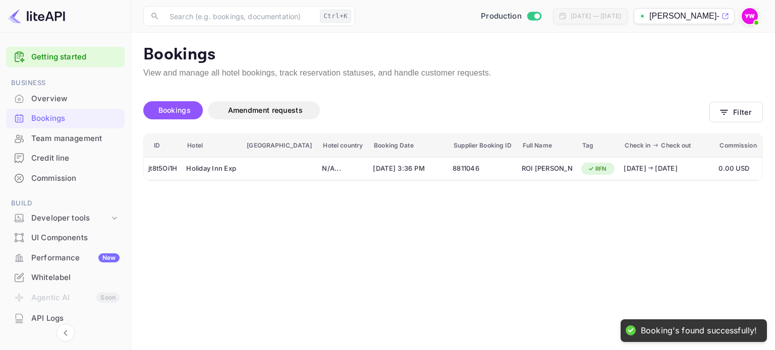  What do you see at coordinates (737, 146) in the screenshot?
I see `th: Commission` at bounding box center [737, 146].